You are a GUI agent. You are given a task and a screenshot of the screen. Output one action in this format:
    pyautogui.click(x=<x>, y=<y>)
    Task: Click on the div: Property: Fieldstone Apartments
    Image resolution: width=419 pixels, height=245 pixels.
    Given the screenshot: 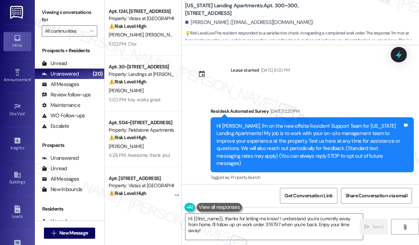 What is the action you would take?
    pyautogui.click(x=141, y=130)
    